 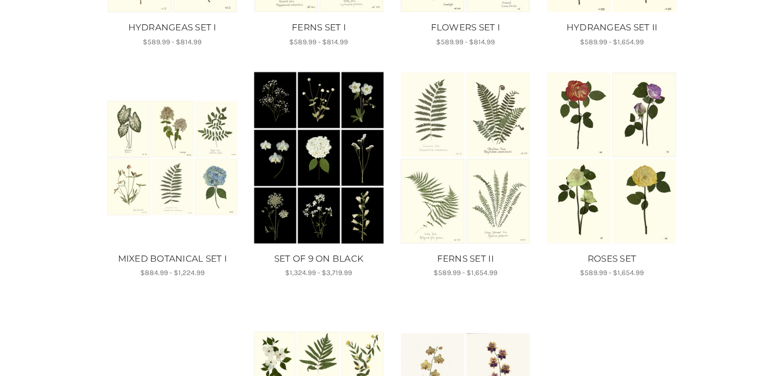 I want to click on a: HYDRANGEAS SET II, Price range from $589.99 to $1,654.99, so click(x=611, y=28).